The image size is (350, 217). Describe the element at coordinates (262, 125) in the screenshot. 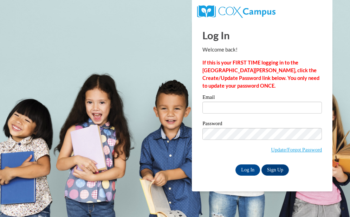

I see `label: Password` at that location.